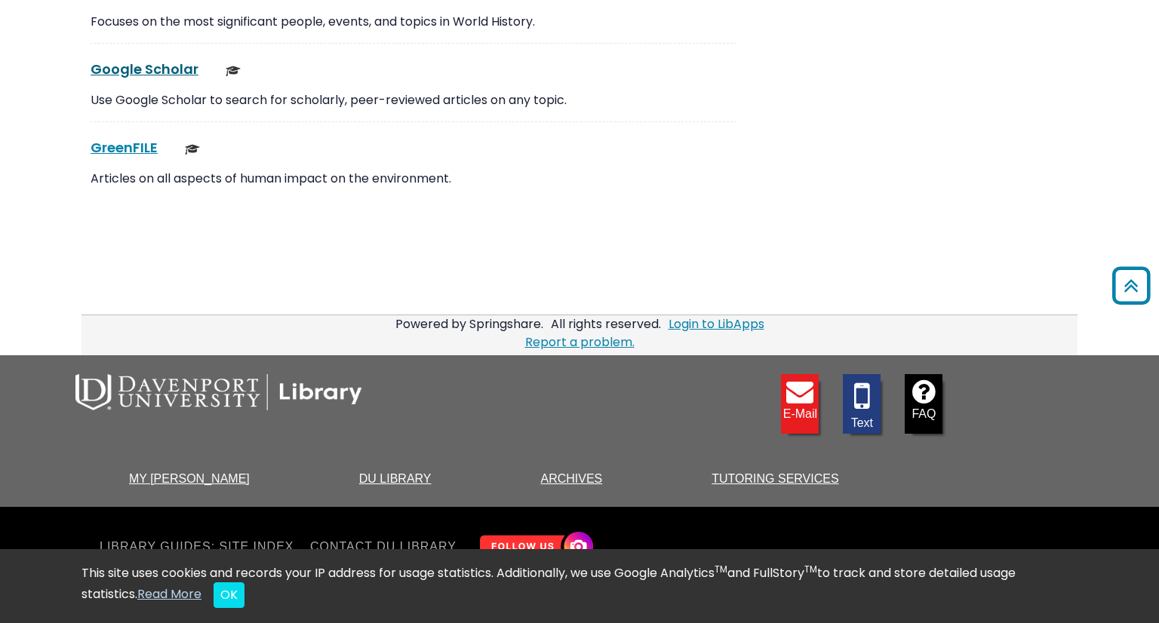 The width and height of the screenshot is (1159, 623). What do you see at coordinates (414, 100) in the screenshot?
I see `p: Use Google Scholar to search for scholarly, peer-reviewed articles on any topic.` at bounding box center [414, 100].